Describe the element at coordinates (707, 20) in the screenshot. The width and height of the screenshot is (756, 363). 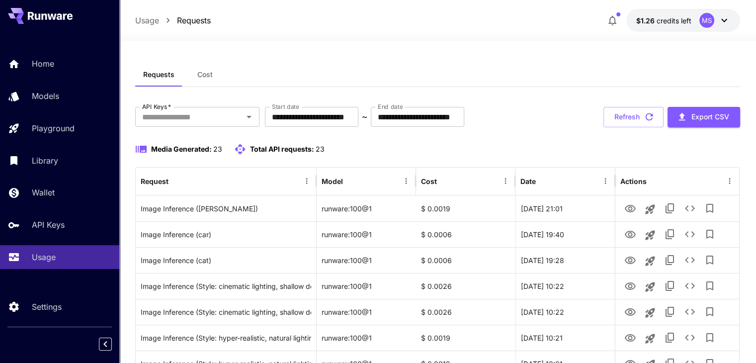
I see `div: MS` at that location.